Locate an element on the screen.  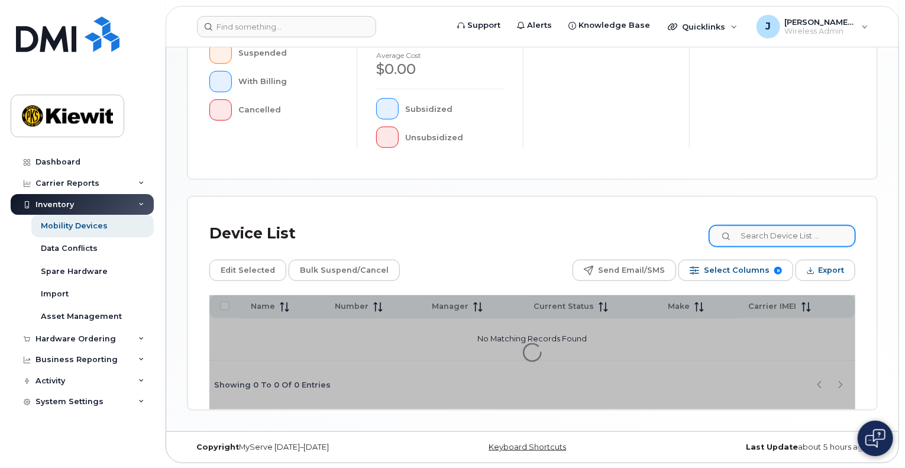
div: Subsidized is located at coordinates (455, 109).